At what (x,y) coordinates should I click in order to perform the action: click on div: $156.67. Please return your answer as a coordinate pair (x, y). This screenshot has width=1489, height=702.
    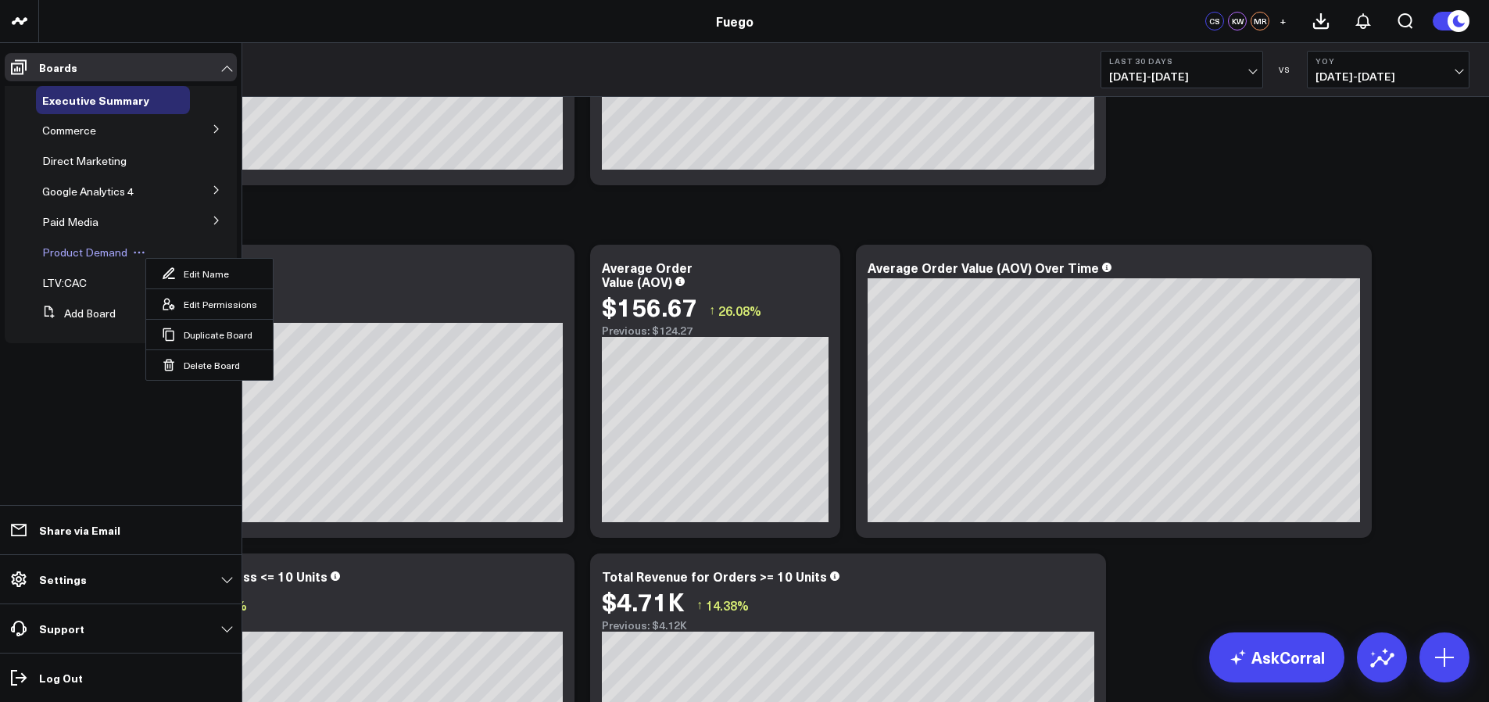
    Looking at the image, I should click on (649, 306).